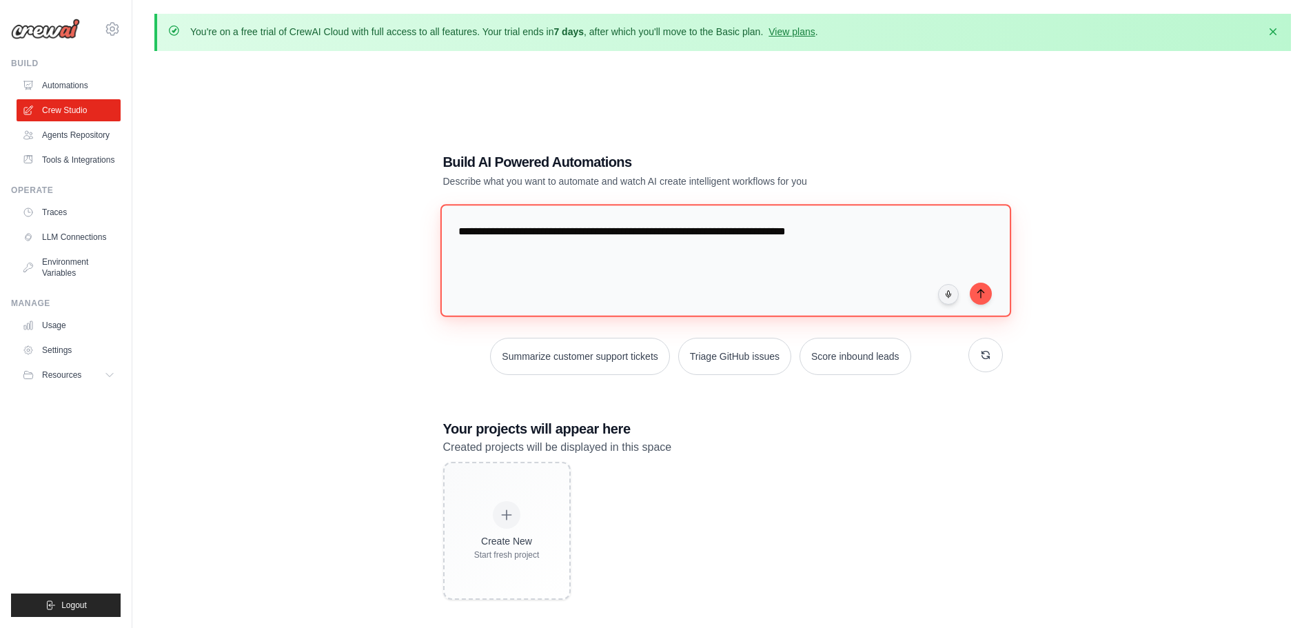  What do you see at coordinates (68, 110) in the screenshot?
I see `a: Crew Studio` at bounding box center [68, 110].